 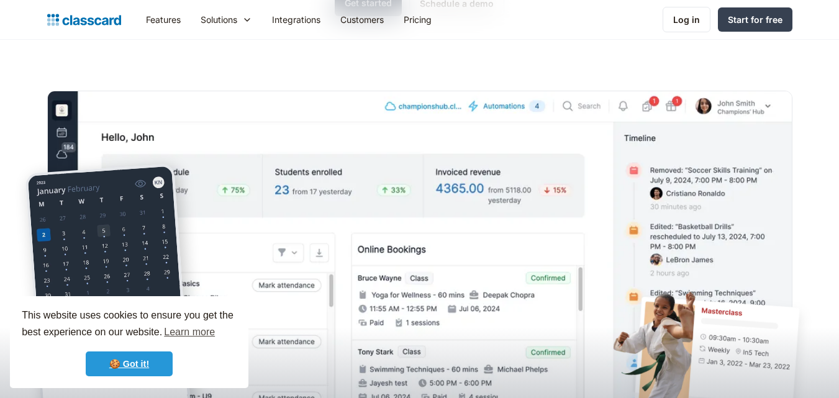 I want to click on div: cookieconsent, so click(x=129, y=342).